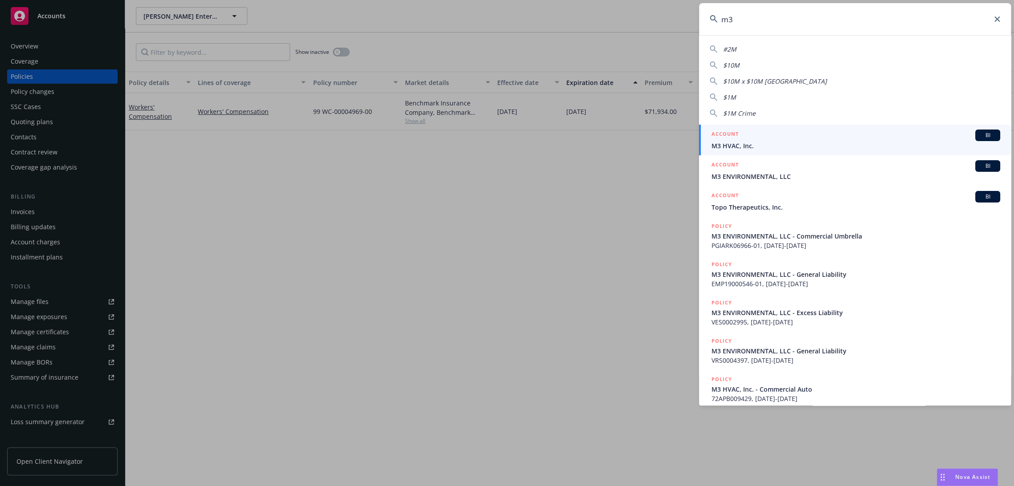 The width and height of the screenshot is (1014, 486). Describe the element at coordinates (973, 477) in the screenshot. I see `span: Nova Assist` at that location.